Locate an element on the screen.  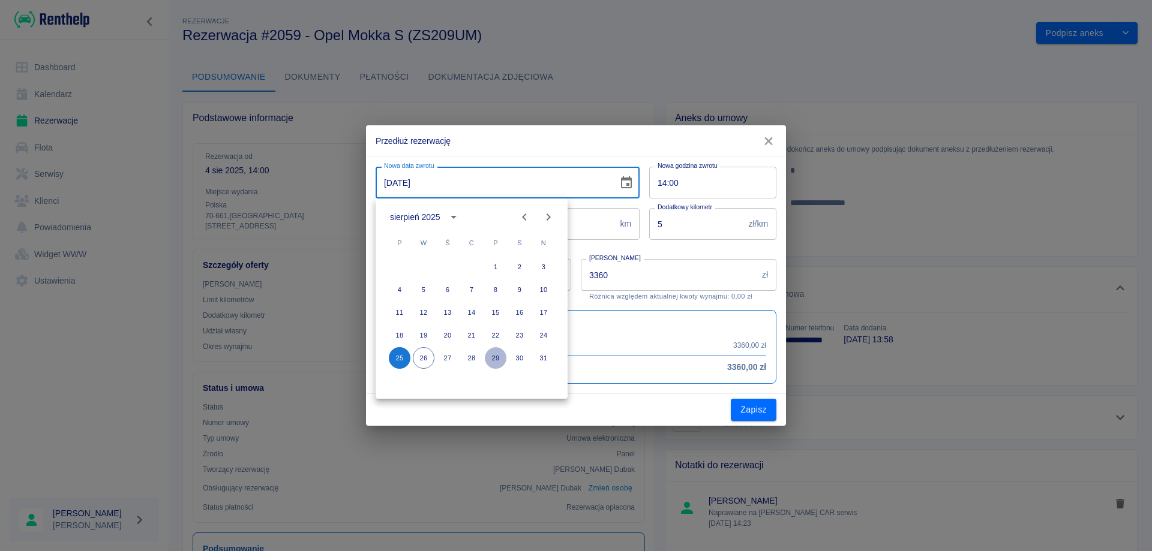
button: 16 is located at coordinates (520, 313).